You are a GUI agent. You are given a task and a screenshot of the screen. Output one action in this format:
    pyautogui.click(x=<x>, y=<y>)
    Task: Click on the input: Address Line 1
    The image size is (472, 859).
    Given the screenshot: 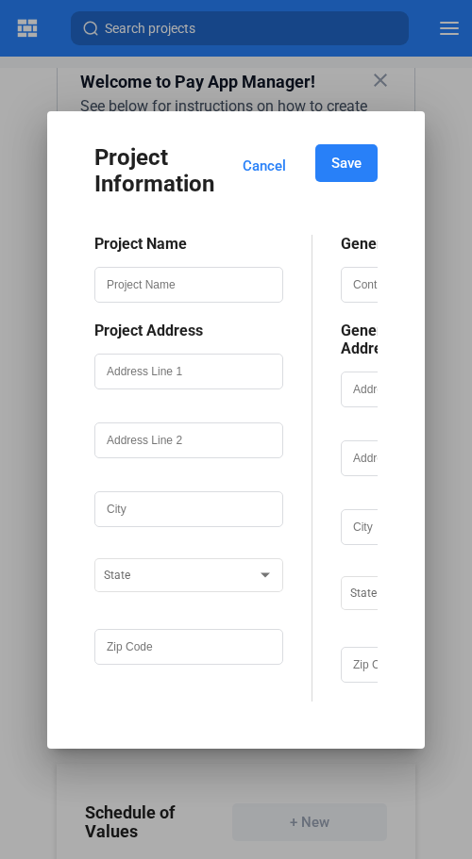 What is the action you would take?
    pyautogui.click(x=189, y=372)
    